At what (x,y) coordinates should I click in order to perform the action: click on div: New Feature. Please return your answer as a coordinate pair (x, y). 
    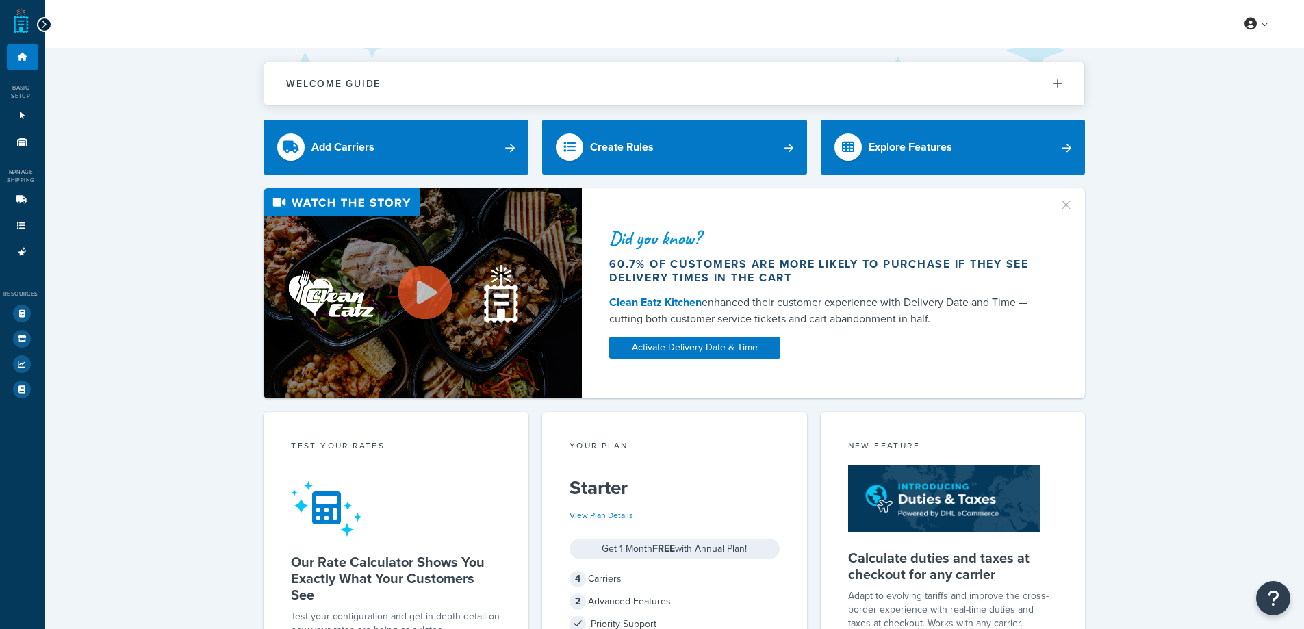
    Looking at the image, I should click on (953, 447).